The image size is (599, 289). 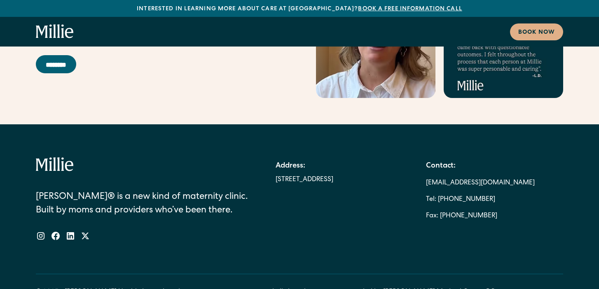 I want to click on div: Tel:, so click(x=431, y=200).